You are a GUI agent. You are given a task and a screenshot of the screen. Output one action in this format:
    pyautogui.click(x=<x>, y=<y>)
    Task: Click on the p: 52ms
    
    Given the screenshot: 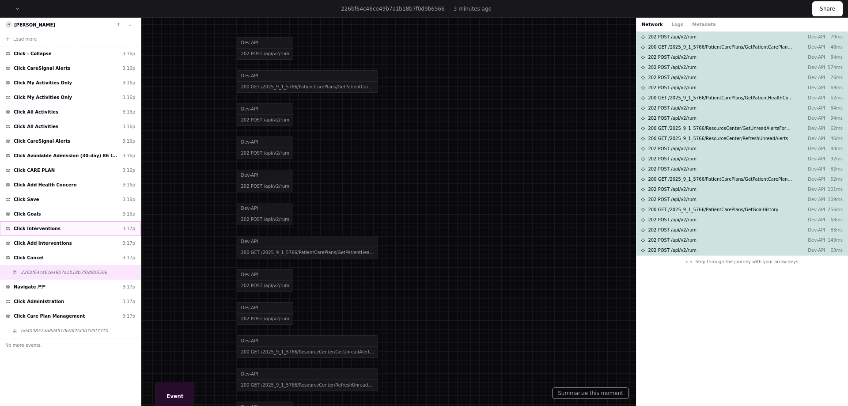 What is the action you would take?
    pyautogui.click(x=833, y=179)
    